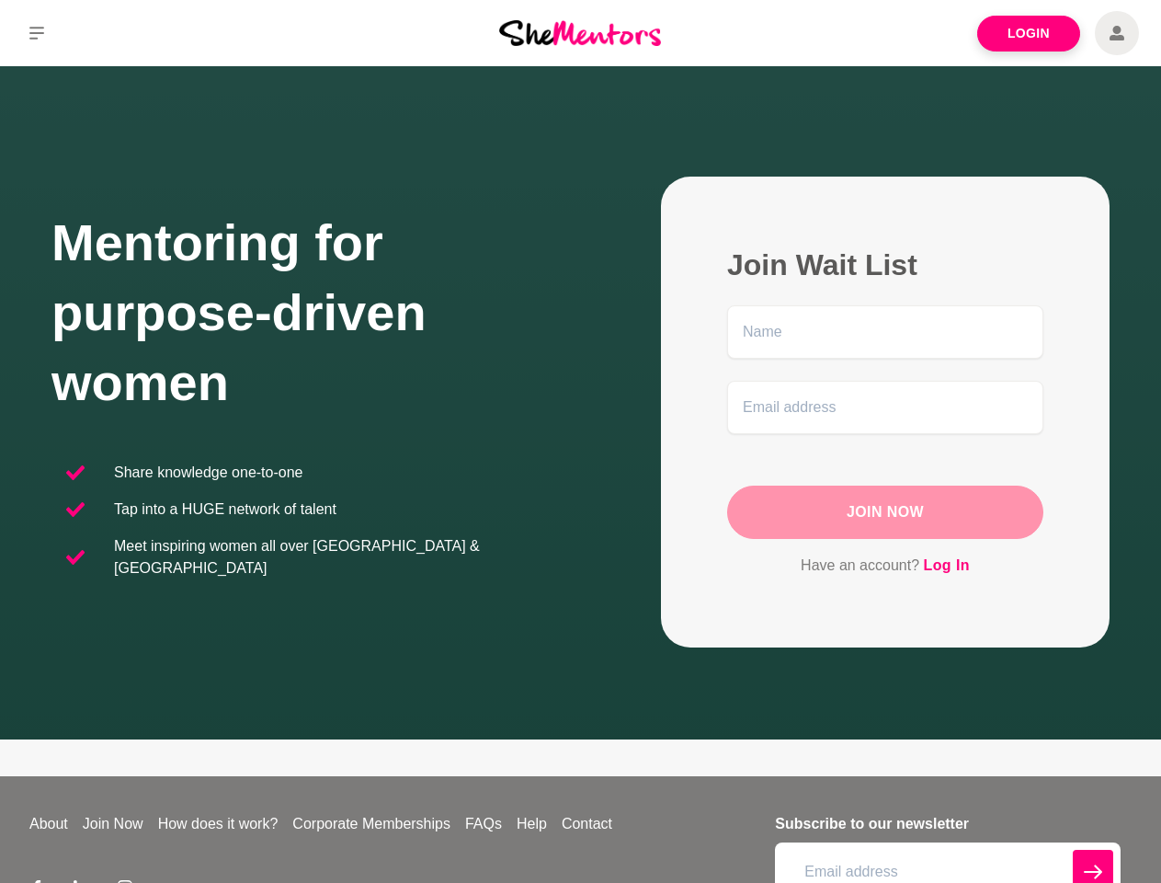  I want to click on a: Log In, so click(947, 565).